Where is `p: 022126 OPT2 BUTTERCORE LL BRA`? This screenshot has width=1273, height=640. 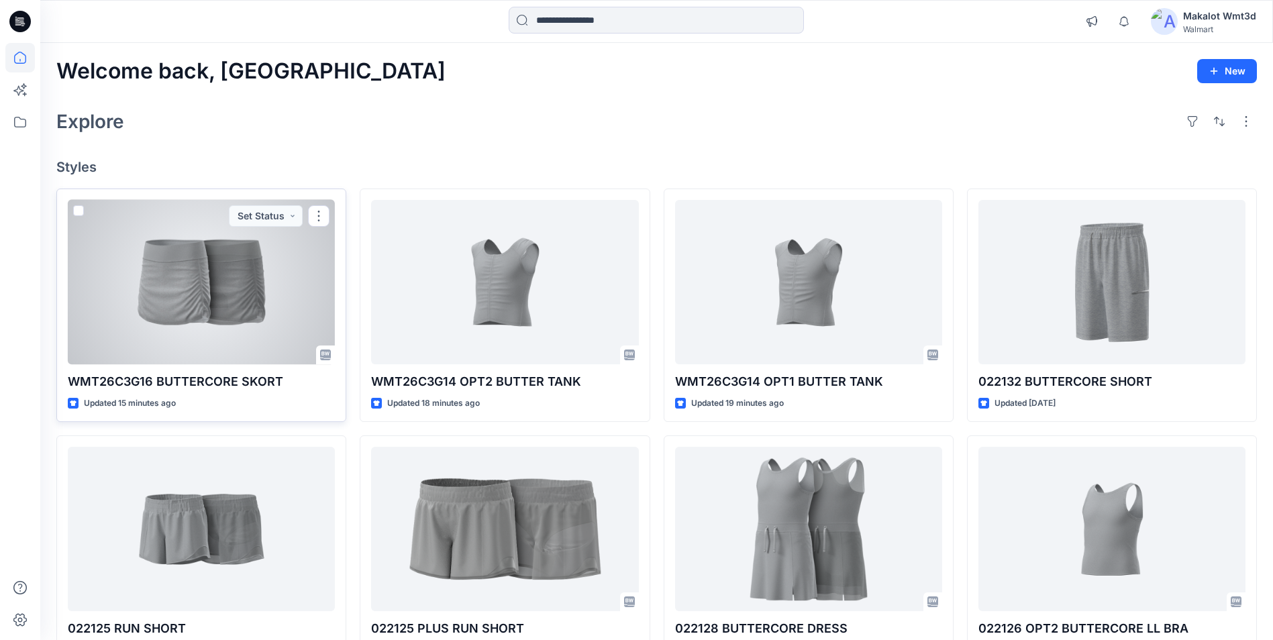 p: 022126 OPT2 BUTTERCORE LL BRA is located at coordinates (1112, 629).